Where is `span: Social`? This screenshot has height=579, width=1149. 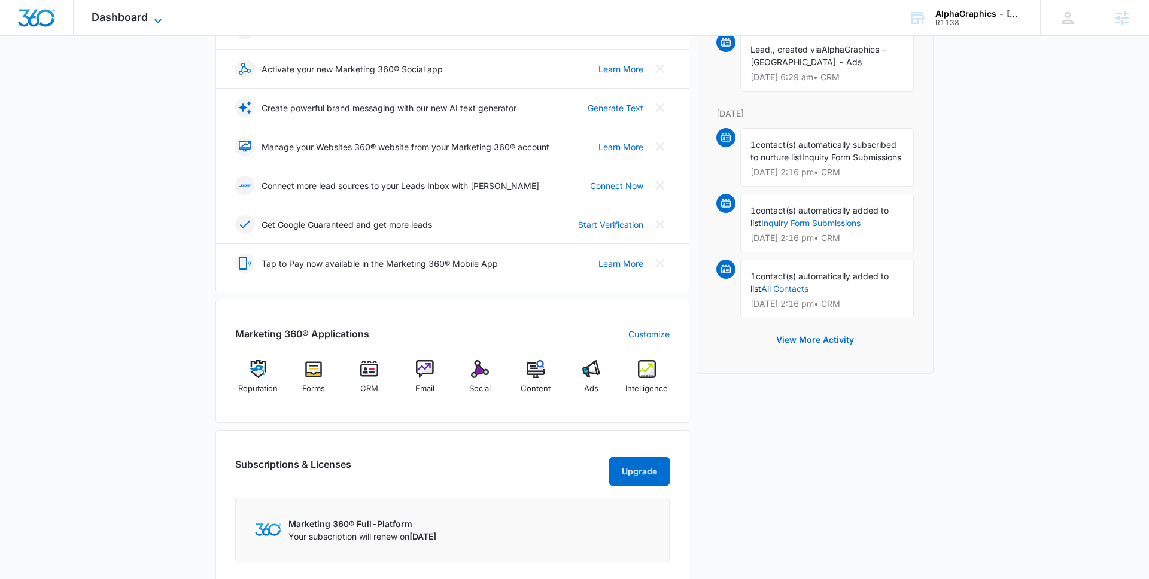
span: Social is located at coordinates (480, 389).